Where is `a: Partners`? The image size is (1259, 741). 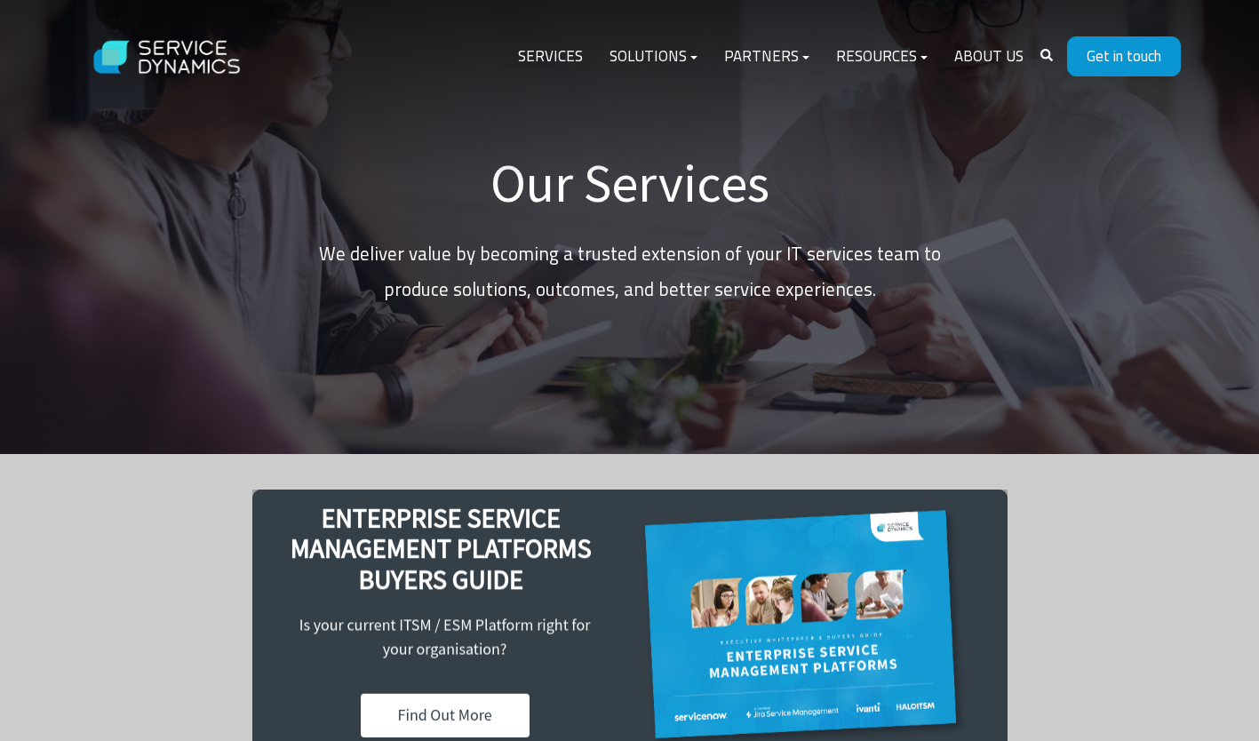
a: Partners is located at coordinates (767, 57).